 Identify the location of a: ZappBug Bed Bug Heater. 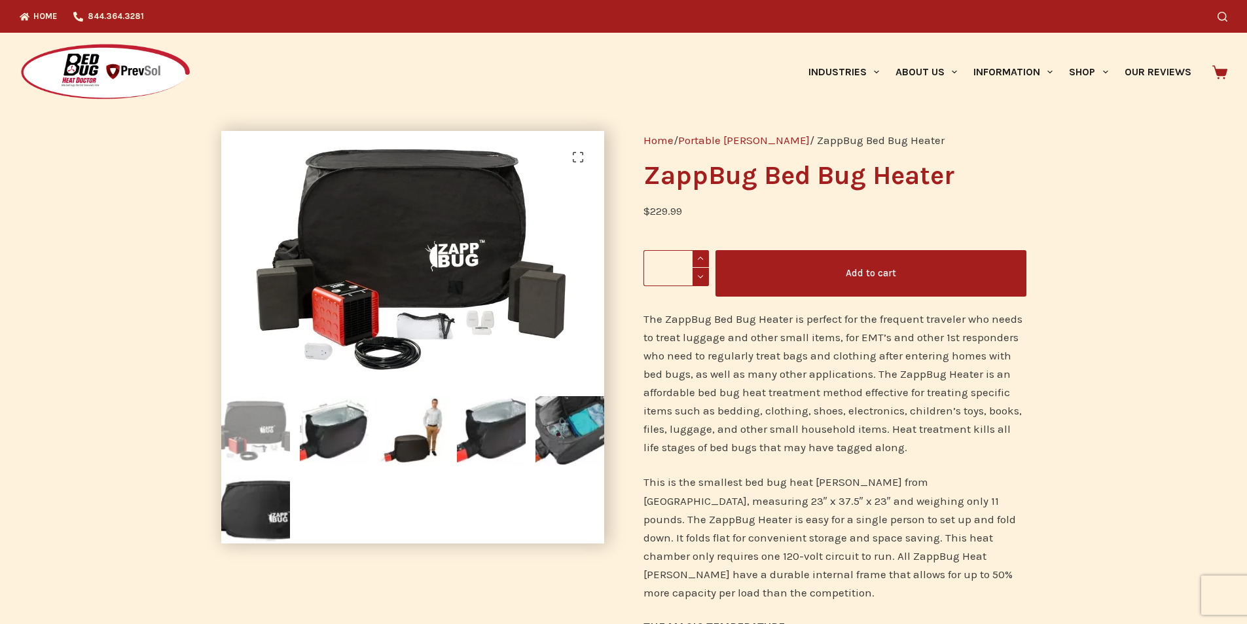
(412, 257).